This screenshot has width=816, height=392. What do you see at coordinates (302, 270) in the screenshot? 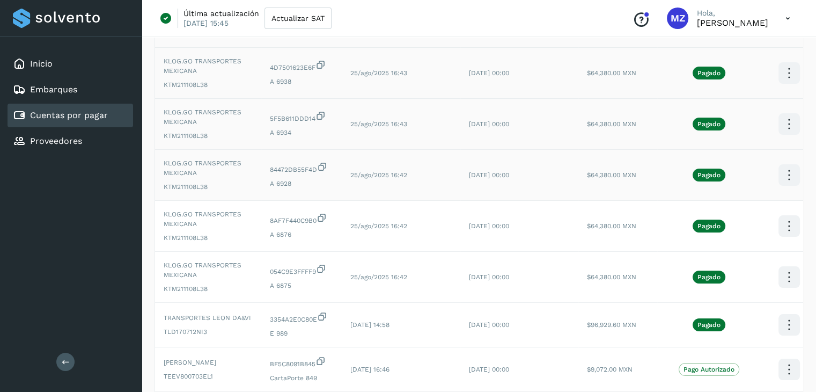
I see `span: 054C9E3FFFF9` at bounding box center [302, 270].